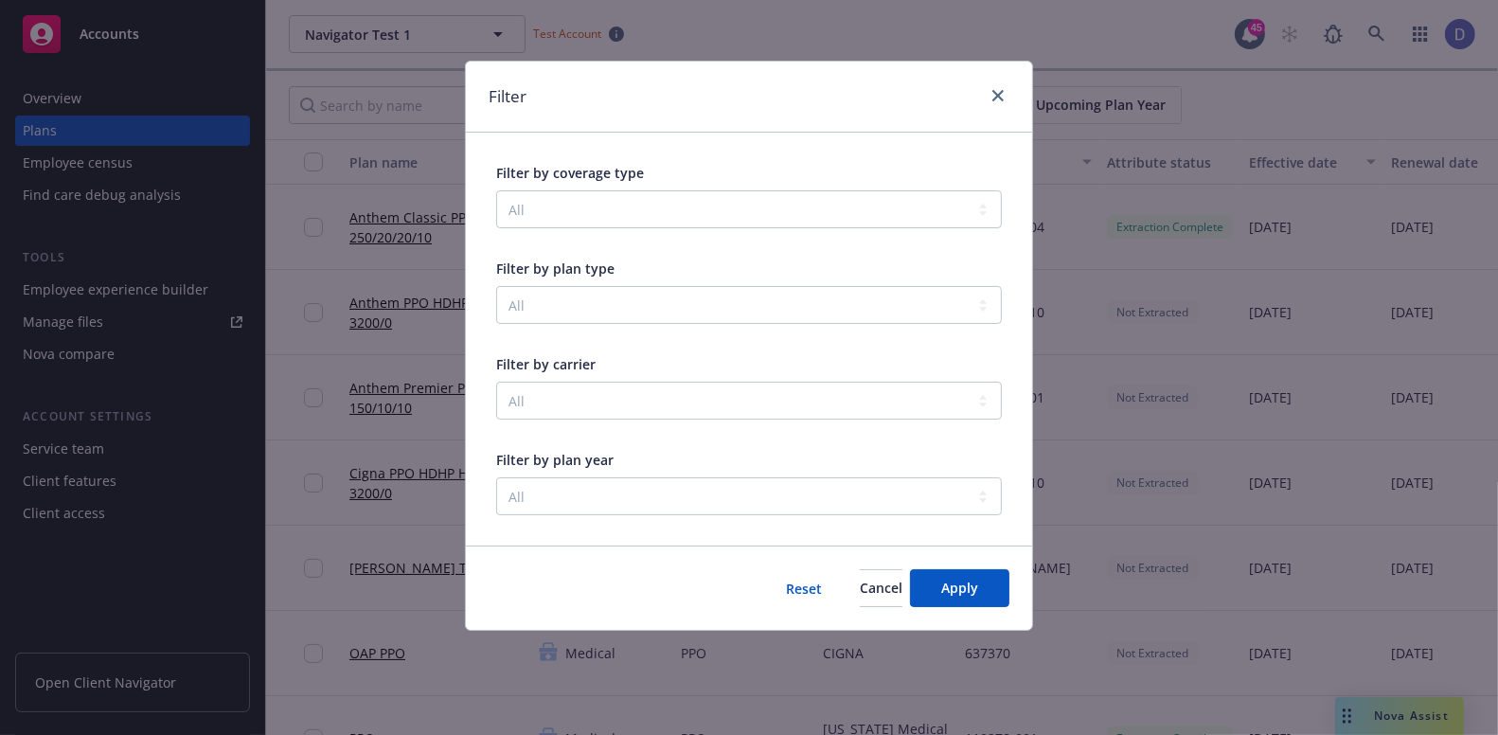 This screenshot has height=735, width=1498. I want to click on span: Apply, so click(959, 587).